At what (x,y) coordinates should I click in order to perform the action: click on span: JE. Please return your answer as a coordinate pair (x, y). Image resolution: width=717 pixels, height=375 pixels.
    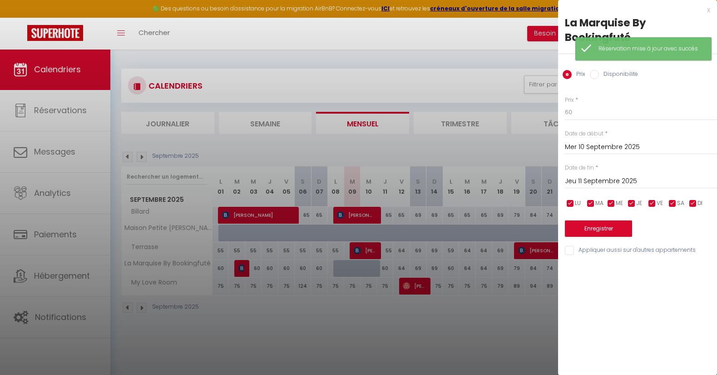
    Looking at the image, I should click on (639, 203).